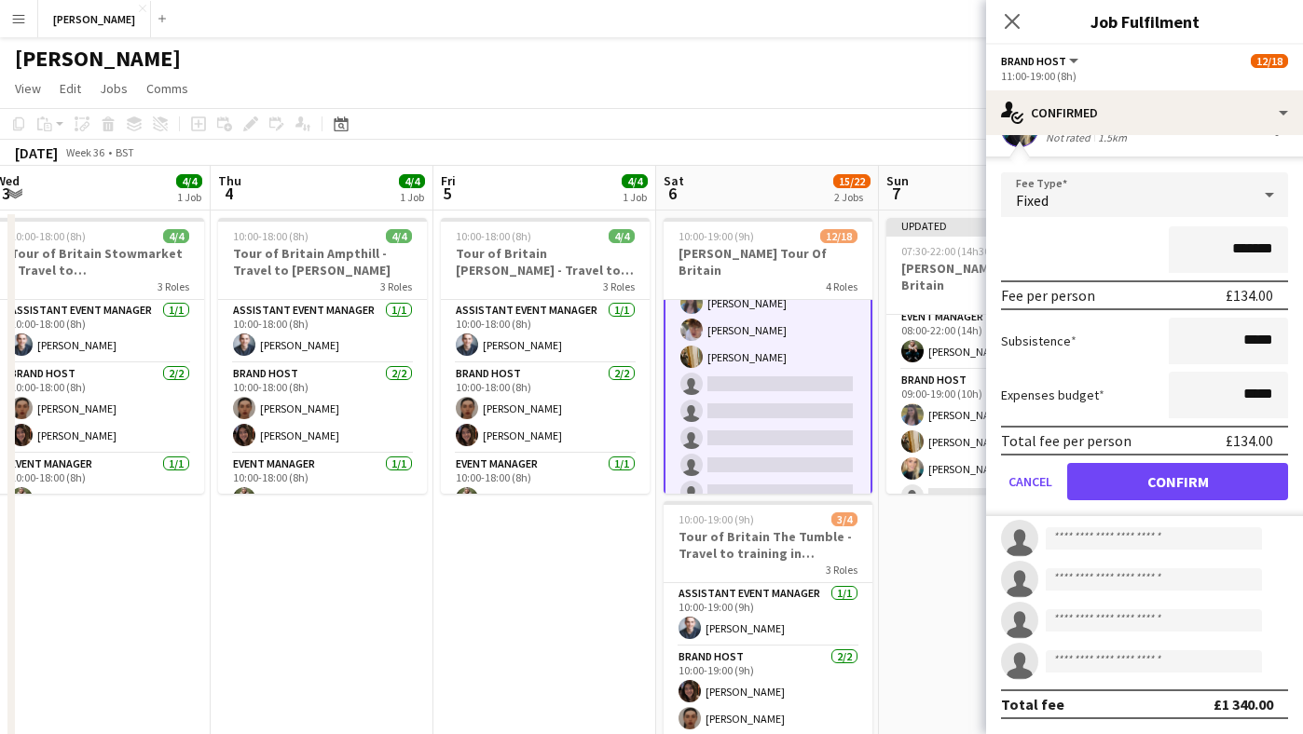 This screenshot has width=1303, height=734. I want to click on div: £1 340.00, so click(1243, 704).